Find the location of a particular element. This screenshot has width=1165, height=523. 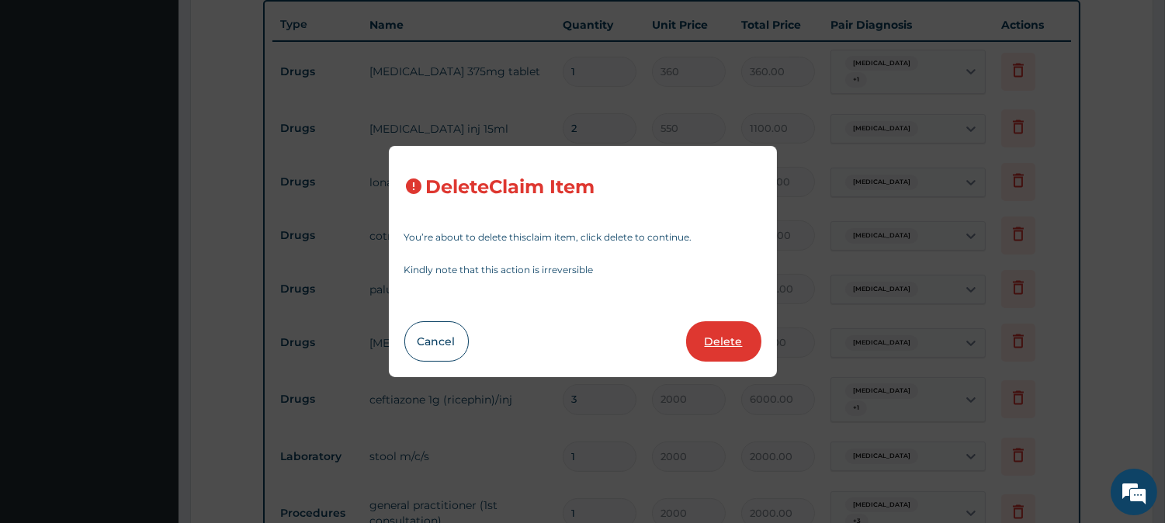

p: Kindly note that this action is irreversible is located at coordinates (583, 270).